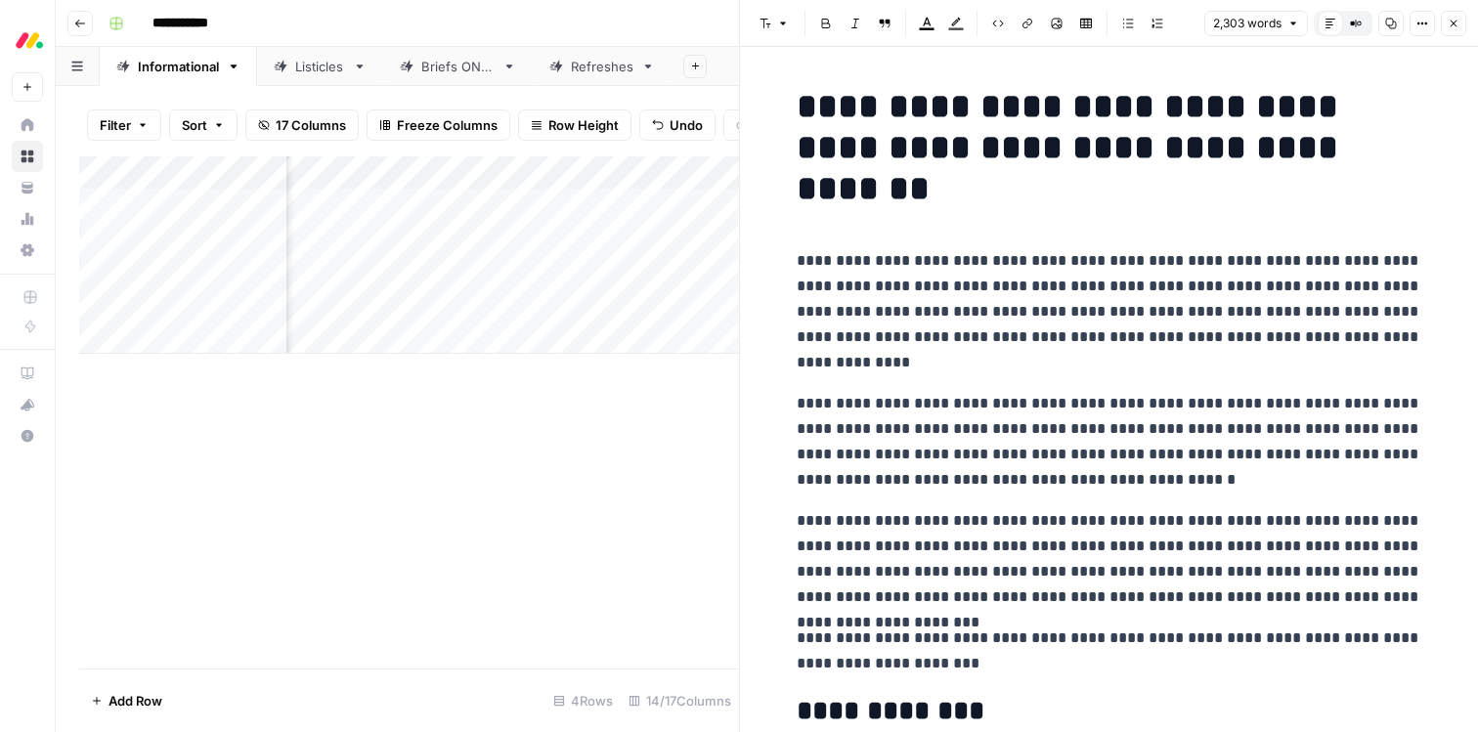  What do you see at coordinates (27, 436) in the screenshot?
I see `button: Help + Support` at bounding box center [27, 436].